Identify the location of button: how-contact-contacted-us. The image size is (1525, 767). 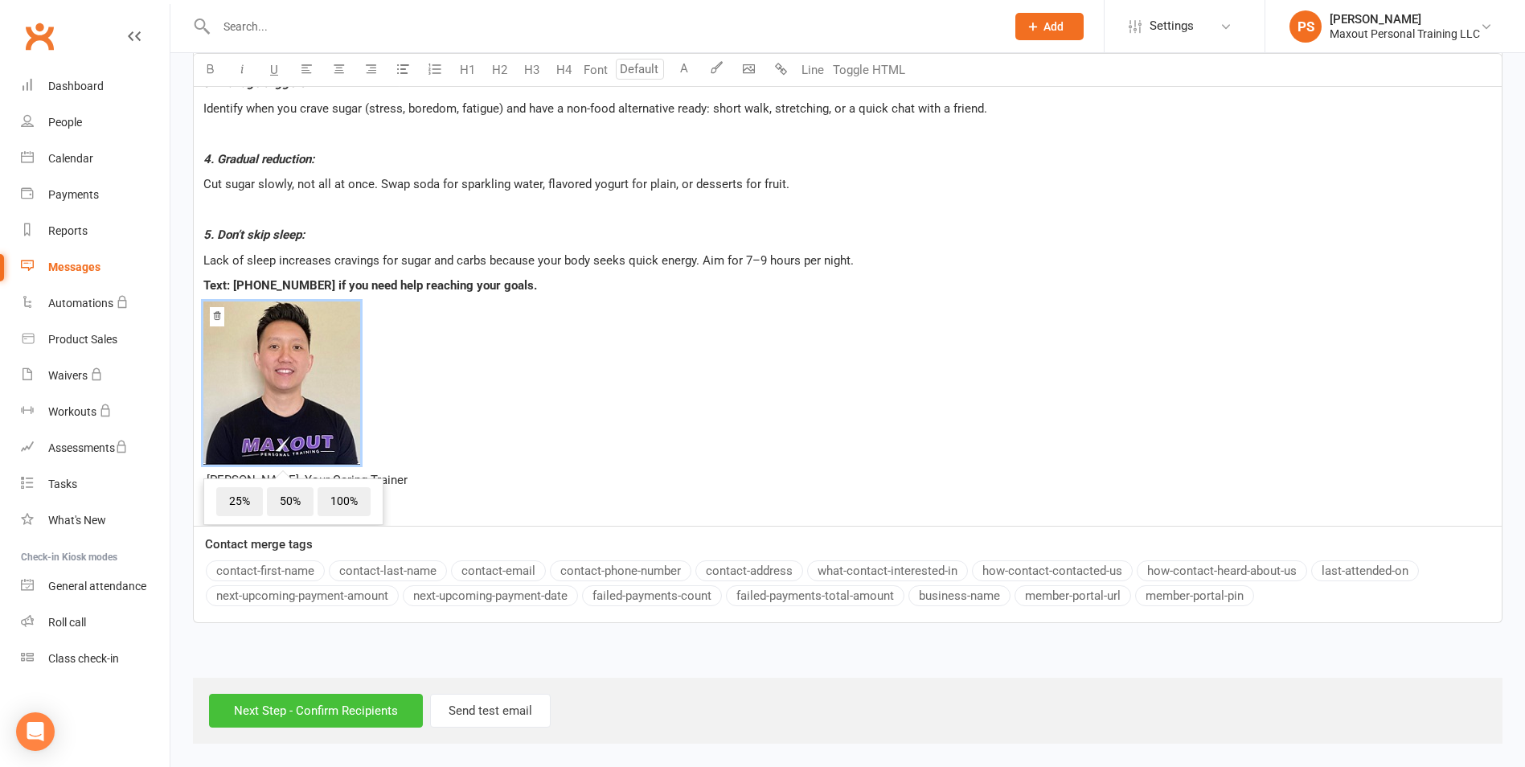
(1052, 571).